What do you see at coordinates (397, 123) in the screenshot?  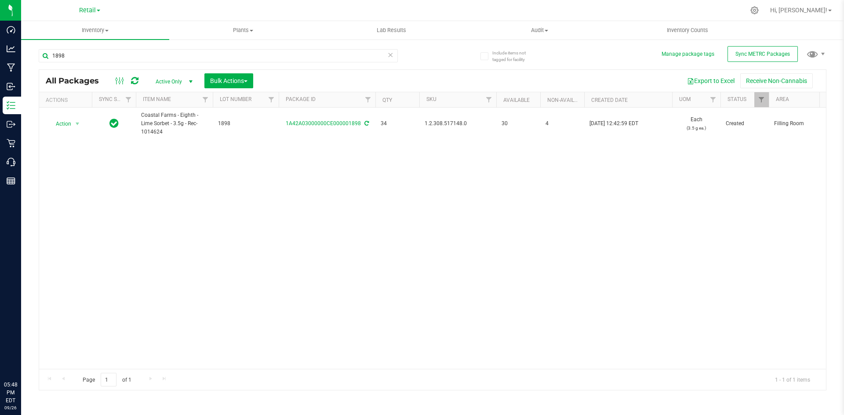 I see `span: 34` at bounding box center [397, 123].